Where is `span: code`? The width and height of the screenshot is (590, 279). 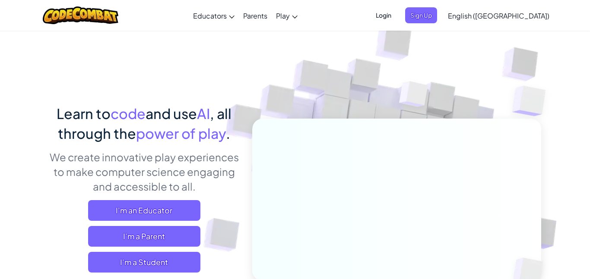 span: code is located at coordinates (128, 114).